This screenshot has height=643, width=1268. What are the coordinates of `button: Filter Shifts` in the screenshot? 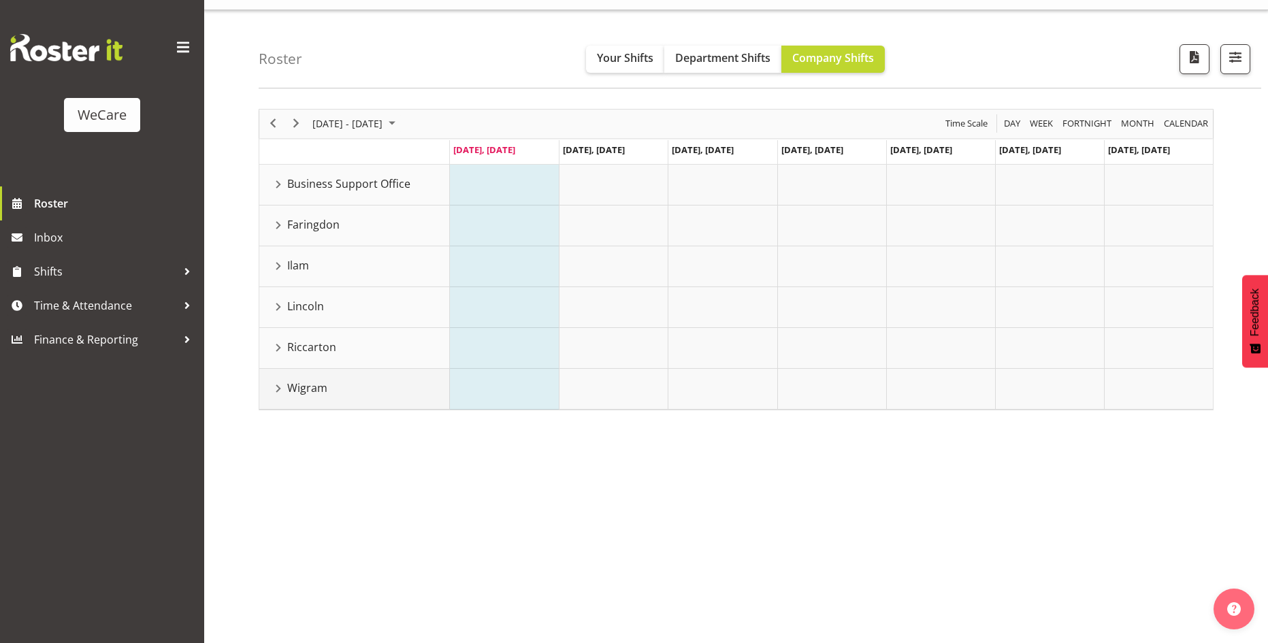 It's located at (1235, 59).